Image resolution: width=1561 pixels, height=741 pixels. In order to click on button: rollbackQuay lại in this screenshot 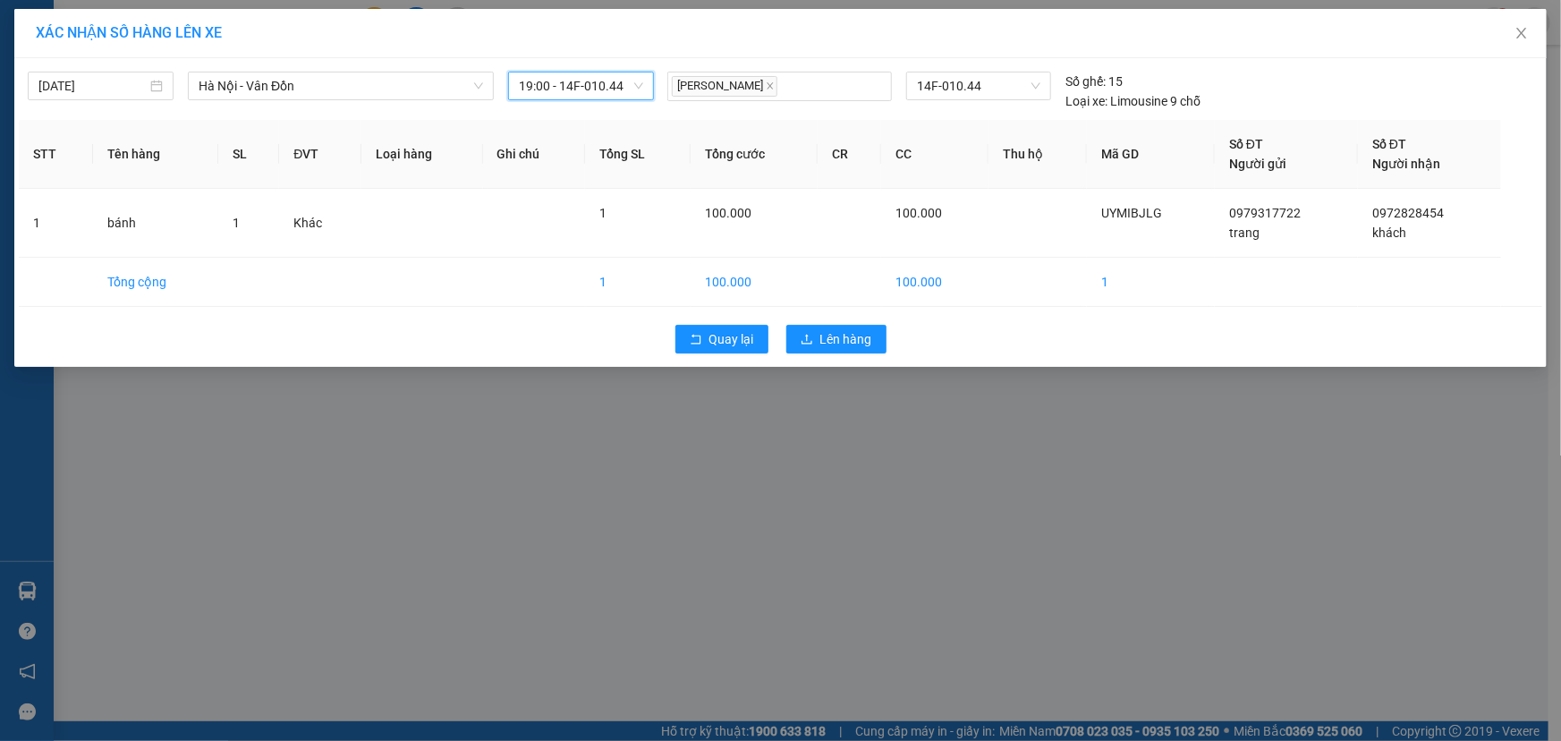, I will do `click(722, 339)`.